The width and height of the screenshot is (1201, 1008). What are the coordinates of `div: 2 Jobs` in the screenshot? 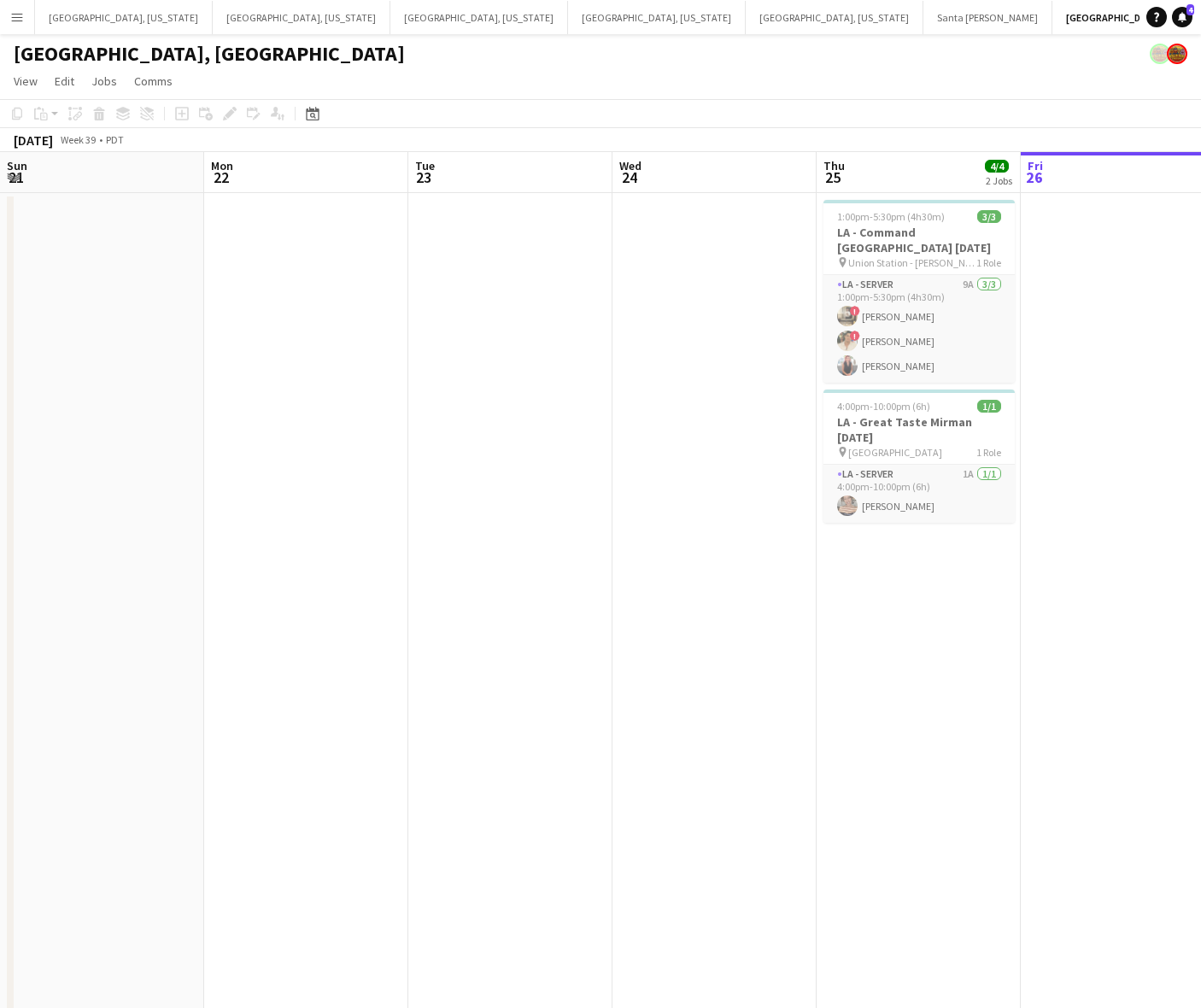 It's located at (999, 180).